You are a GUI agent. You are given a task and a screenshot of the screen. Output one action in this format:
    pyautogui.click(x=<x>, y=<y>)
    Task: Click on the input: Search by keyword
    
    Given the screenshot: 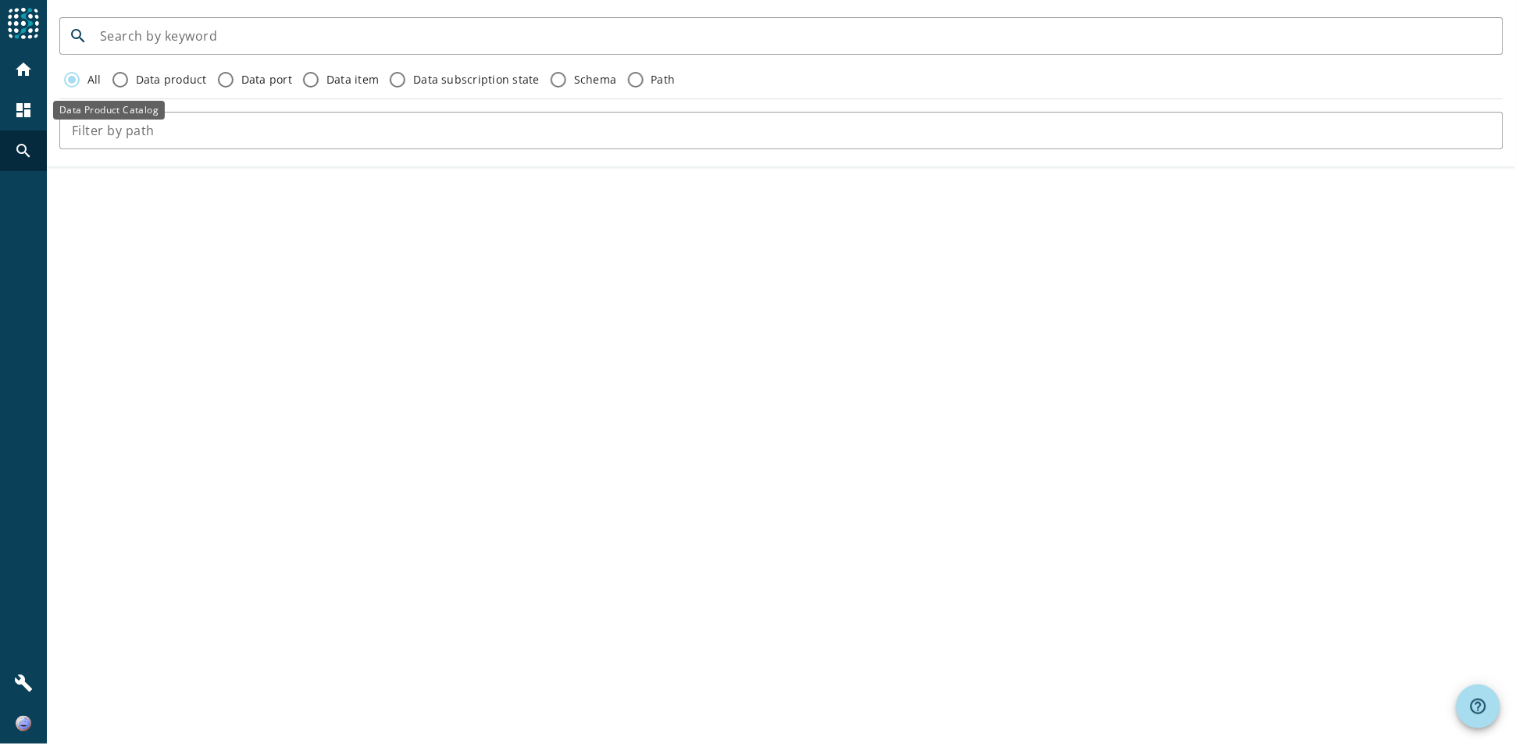 What is the action you would take?
    pyautogui.click(x=795, y=36)
    